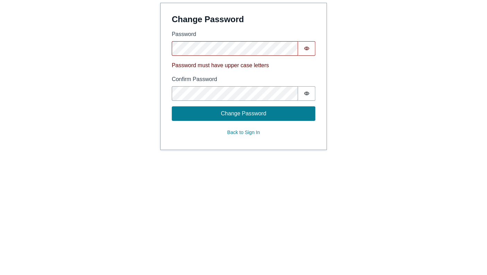  I want to click on h4: Change Password, so click(243, 19).